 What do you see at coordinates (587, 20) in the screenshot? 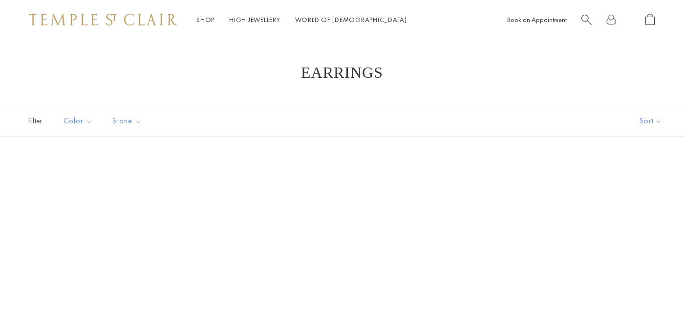
I see `a: Search` at bounding box center [587, 20].